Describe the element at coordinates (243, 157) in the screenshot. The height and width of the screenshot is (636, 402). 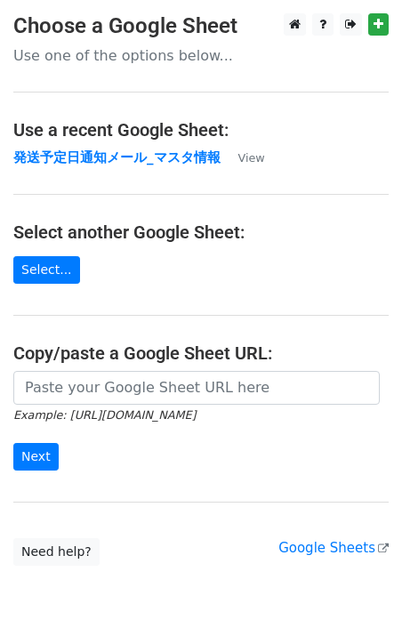
I see `a: View` at that location.